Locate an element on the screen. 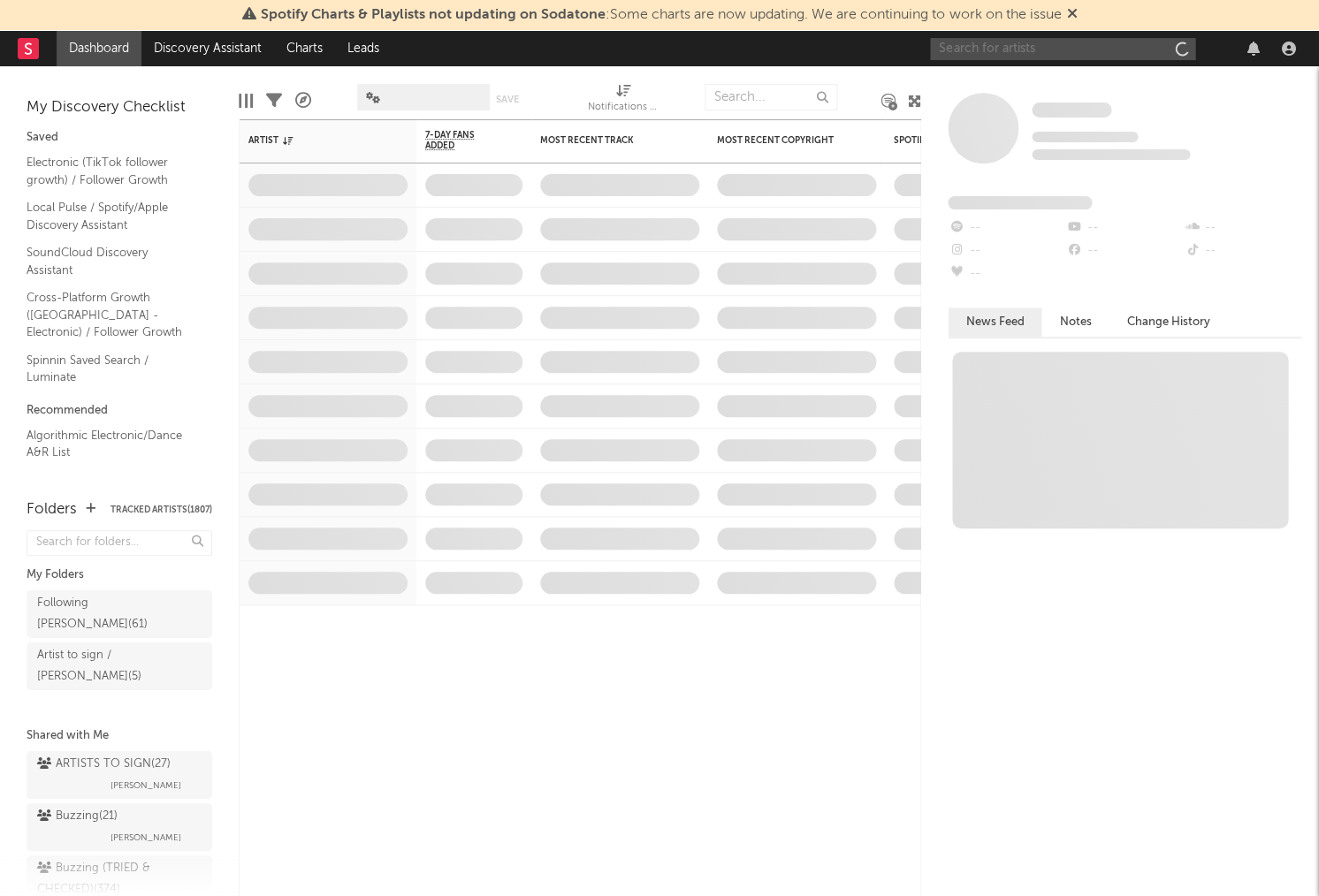 The height and width of the screenshot is (896, 1319). div: Most Recent Track is located at coordinates (606, 140).